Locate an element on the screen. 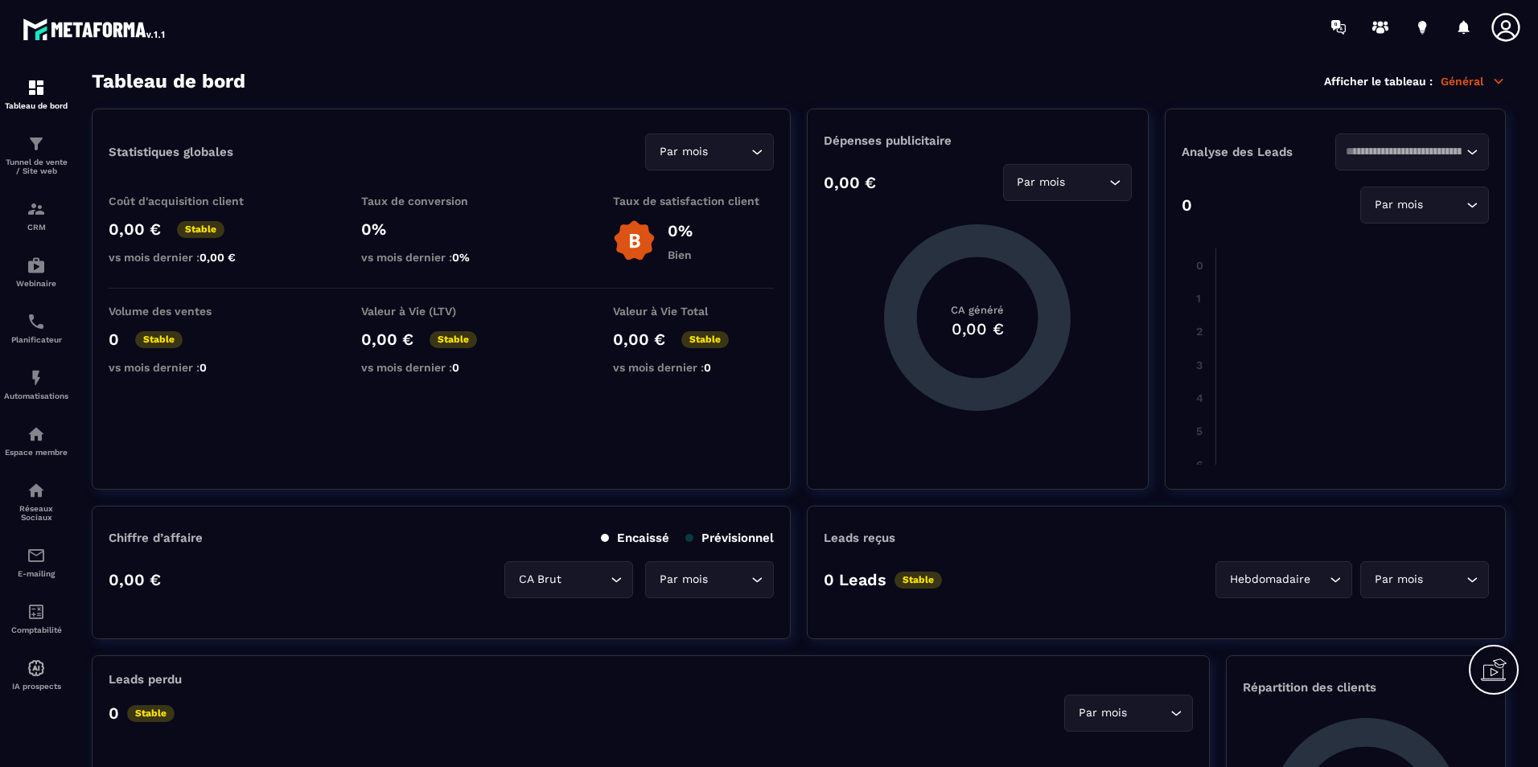 This screenshot has height=767, width=1538. span: CA Brut is located at coordinates (540, 580).